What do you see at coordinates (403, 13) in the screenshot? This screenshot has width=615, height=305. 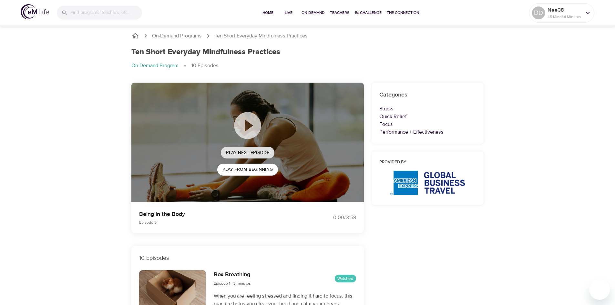 I see `span: The Connection` at bounding box center [403, 13].